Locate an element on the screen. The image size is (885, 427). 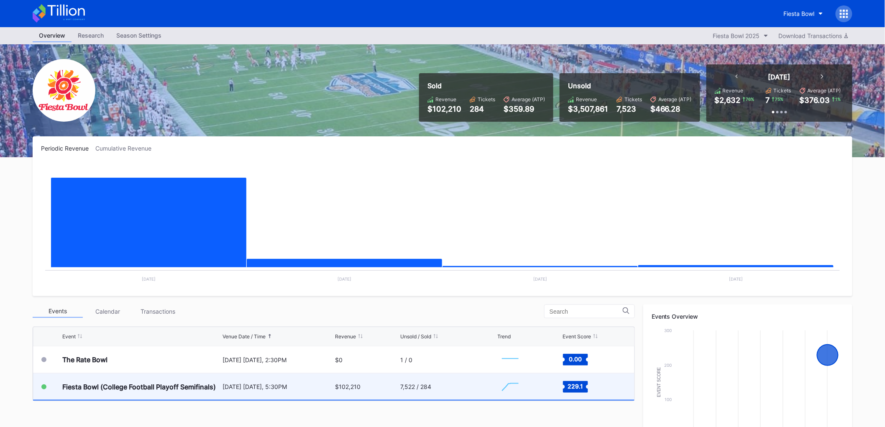
div: 1 / 0 is located at coordinates (407, 360).